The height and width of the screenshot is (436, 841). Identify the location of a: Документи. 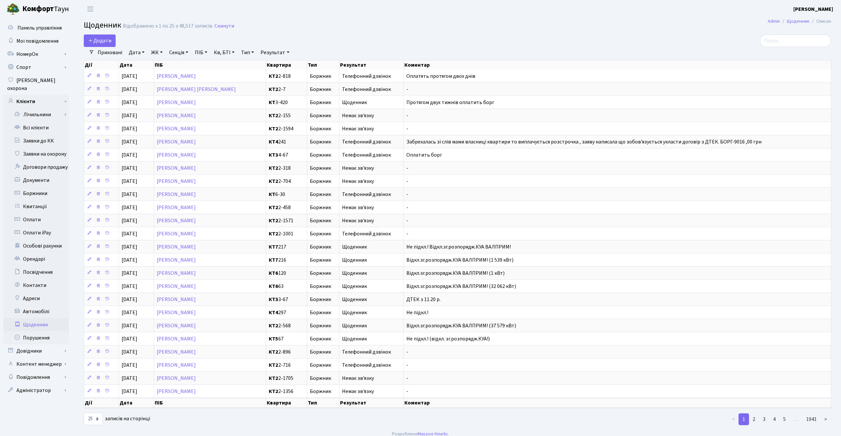
(36, 180).